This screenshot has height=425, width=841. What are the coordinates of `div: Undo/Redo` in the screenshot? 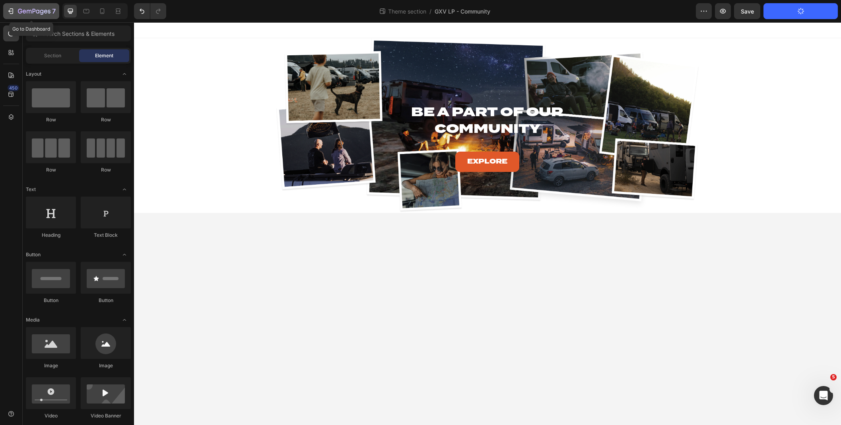 It's located at (150, 11).